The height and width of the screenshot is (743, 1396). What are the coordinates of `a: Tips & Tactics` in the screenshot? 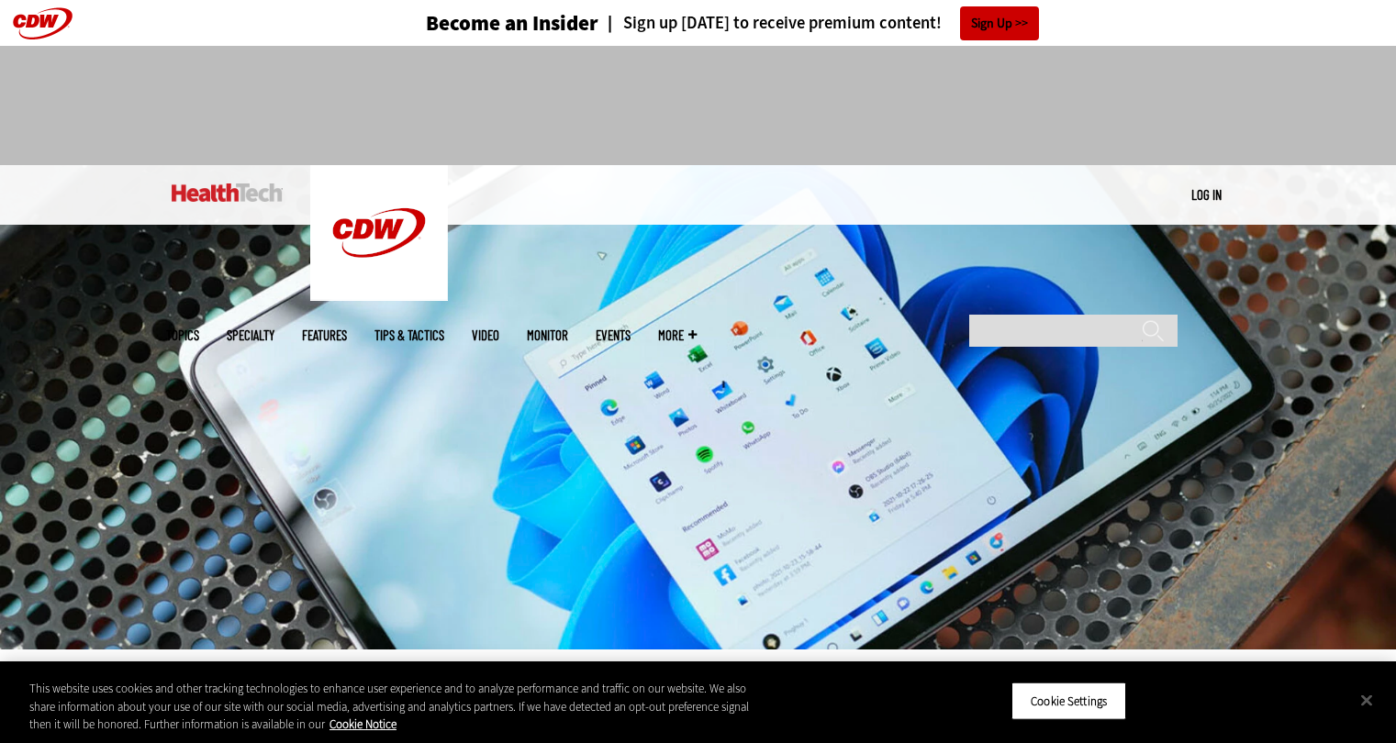 It's located at (409, 335).